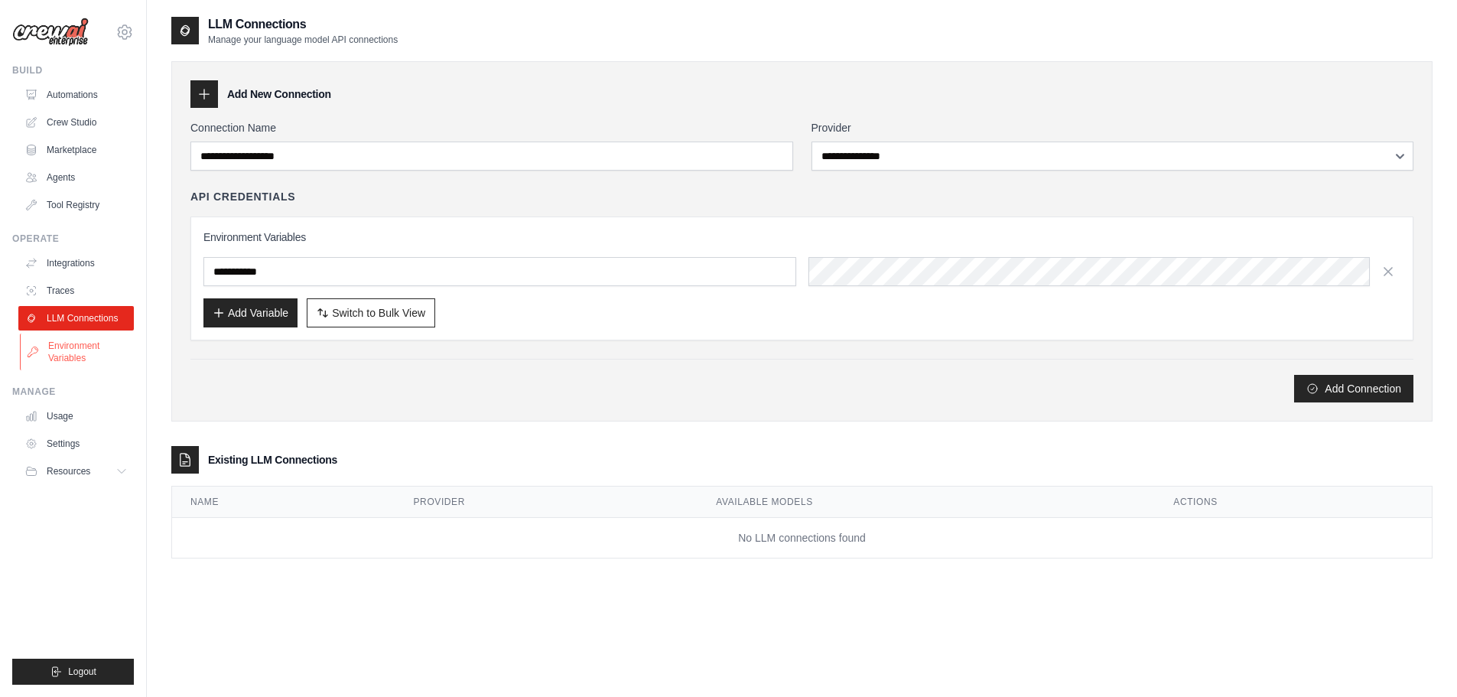  Describe the element at coordinates (82, 671) in the screenshot. I see `span: Logout` at that location.